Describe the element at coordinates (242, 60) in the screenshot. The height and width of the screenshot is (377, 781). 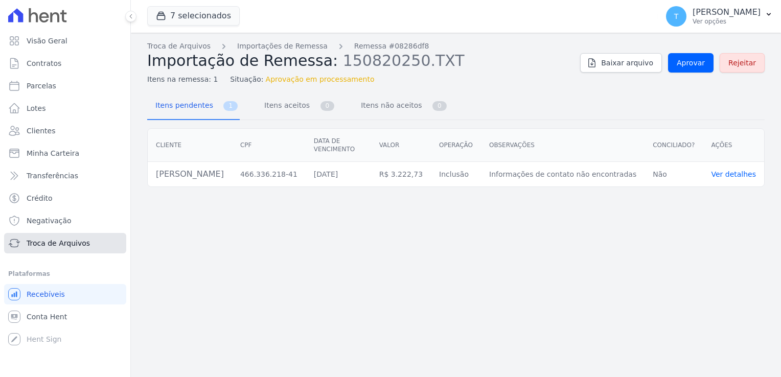
I see `span: Importação de Remessa:` at that location.